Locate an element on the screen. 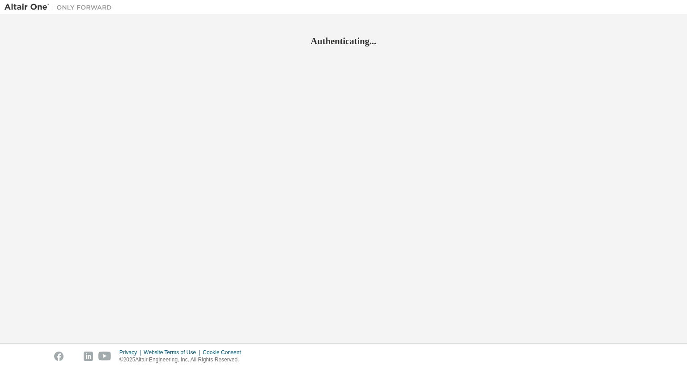 This screenshot has height=369, width=687. p: © 2025 Altair Engineering, Inc. All Rights Reserved. is located at coordinates (183, 360).